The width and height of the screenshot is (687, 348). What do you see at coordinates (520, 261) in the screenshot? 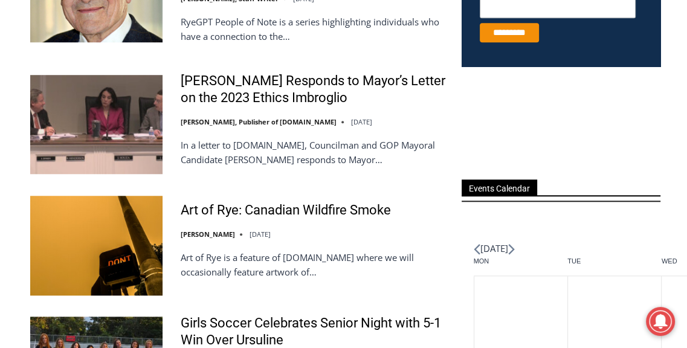
I see `span: Mon` at bounding box center [520, 261].